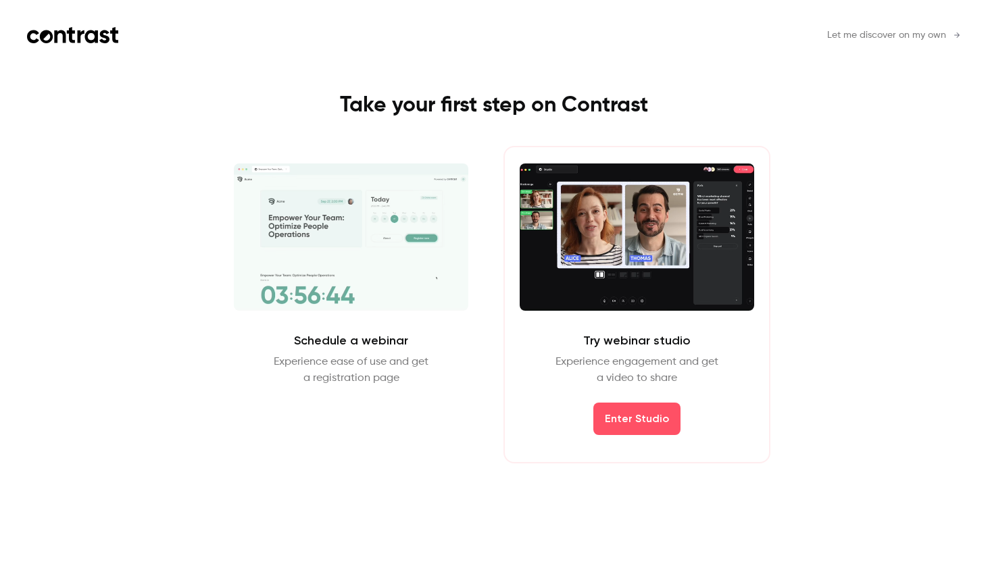 This screenshot has width=988, height=564. Describe the element at coordinates (636, 370) in the screenshot. I see `p: Experience engagement and get a video to share` at that location.